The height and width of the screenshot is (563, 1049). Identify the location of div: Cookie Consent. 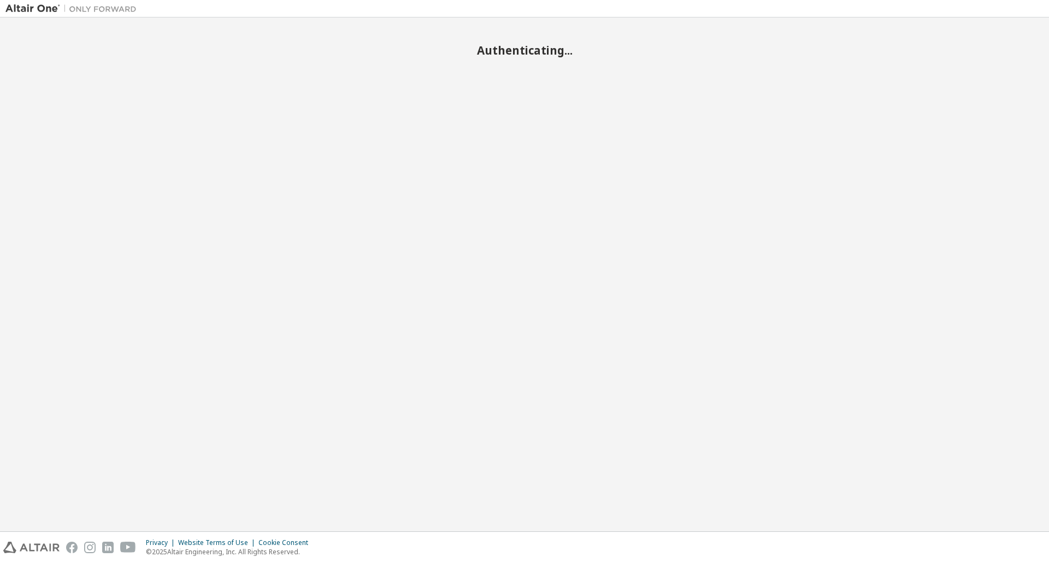
(286, 543).